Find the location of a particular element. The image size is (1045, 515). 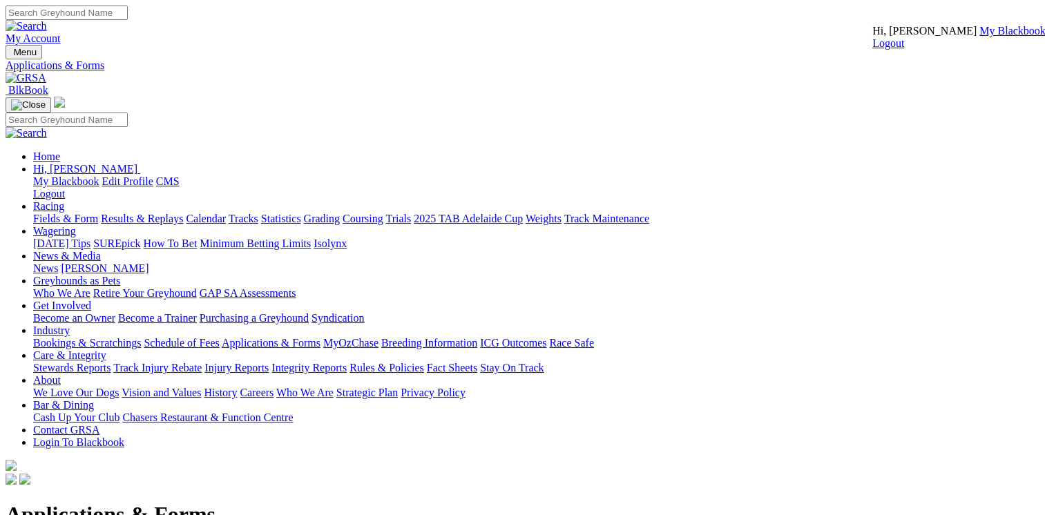

a: Track Maintenance is located at coordinates (606, 218).